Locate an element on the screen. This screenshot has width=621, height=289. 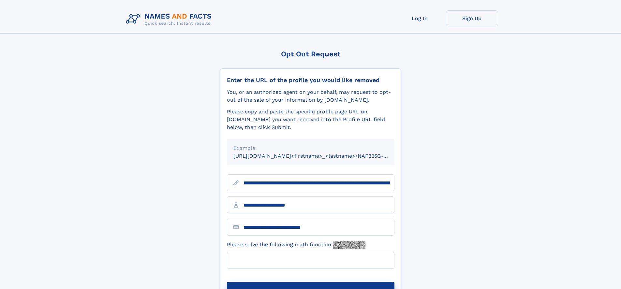
a: Log In is located at coordinates (420, 18).